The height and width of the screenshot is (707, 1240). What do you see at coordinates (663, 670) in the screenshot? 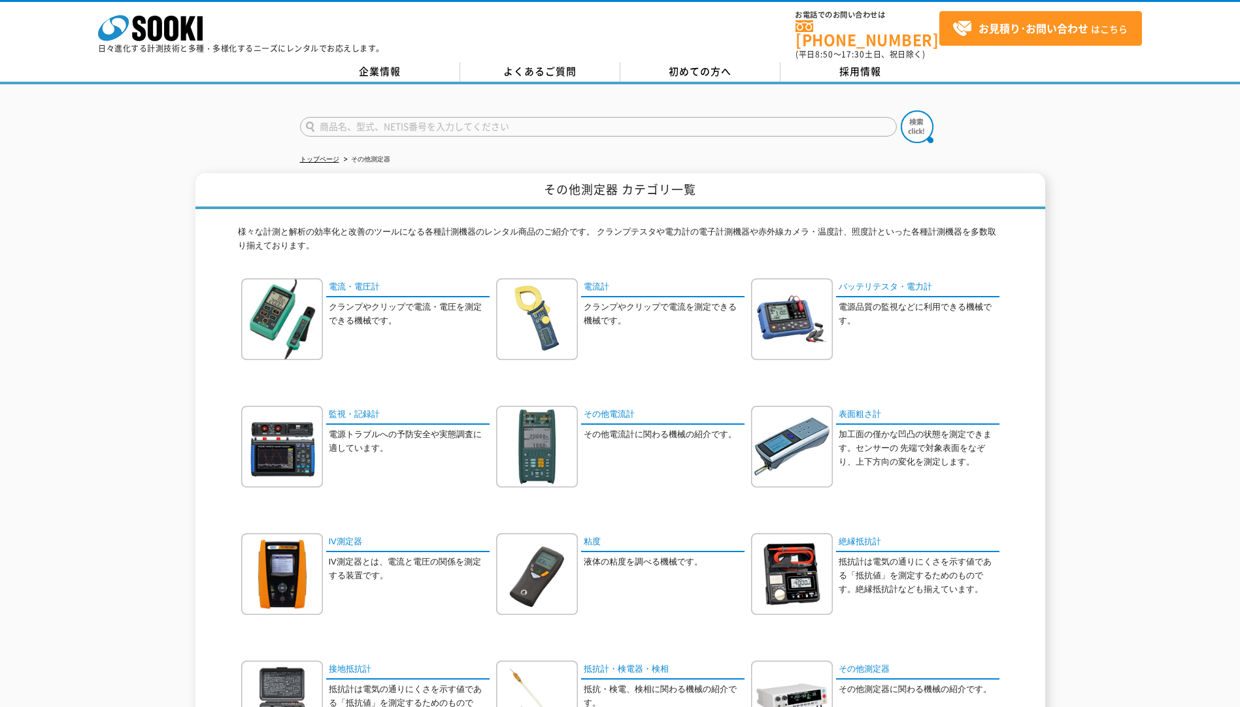
I see `a: 抵抗計・検電器・検相` at bounding box center [663, 670].